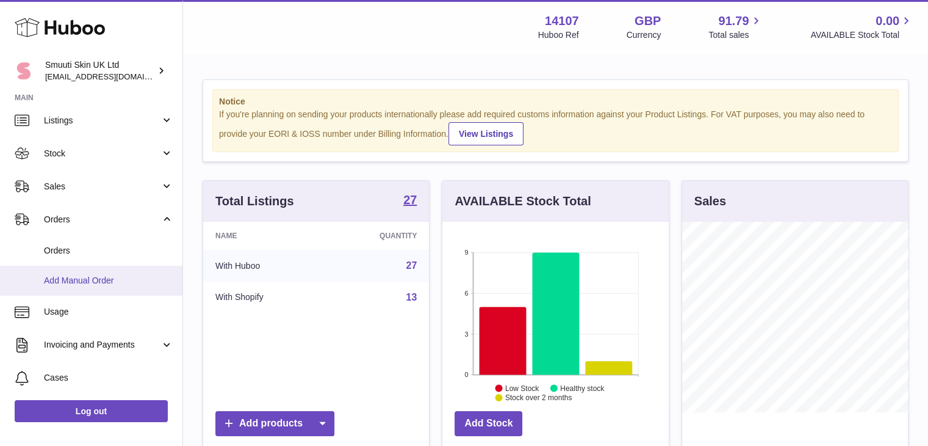 This screenshot has height=446, width=928. Describe the element at coordinates (412, 297) in the screenshot. I see `a: 13` at that location.